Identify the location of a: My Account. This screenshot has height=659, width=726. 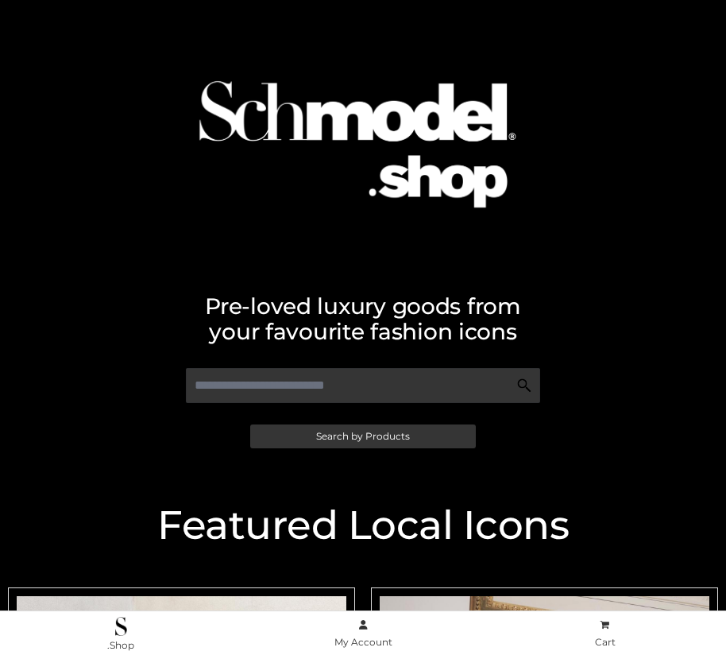
(363, 633).